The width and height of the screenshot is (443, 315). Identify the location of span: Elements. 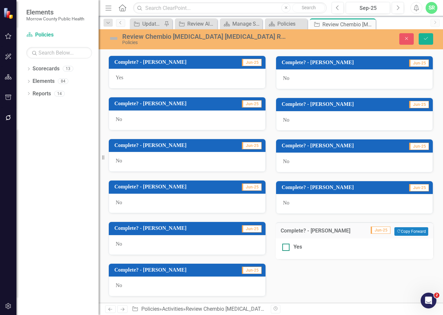
(55, 12).